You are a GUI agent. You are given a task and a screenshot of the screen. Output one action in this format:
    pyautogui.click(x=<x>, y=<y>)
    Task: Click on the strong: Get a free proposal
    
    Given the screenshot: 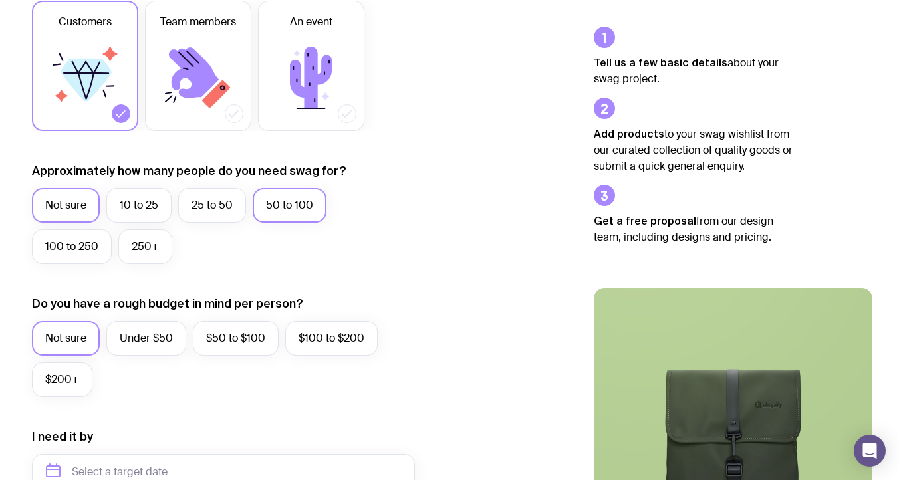 What is the action you would take?
    pyautogui.click(x=645, y=221)
    